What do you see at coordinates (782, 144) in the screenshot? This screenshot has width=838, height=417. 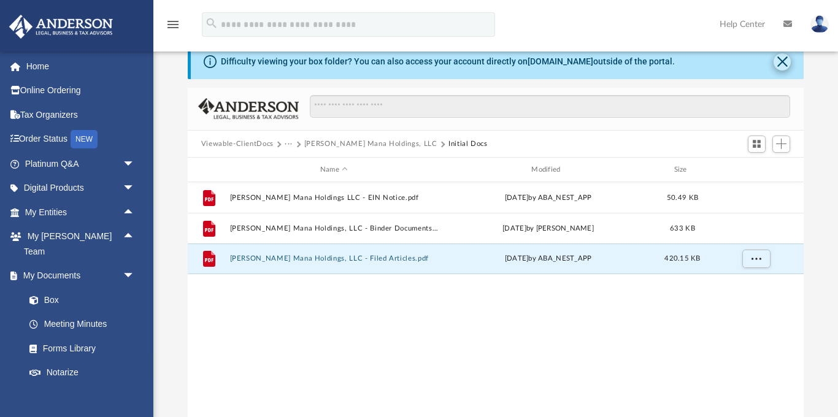 I see `button: Add` at bounding box center [782, 144].